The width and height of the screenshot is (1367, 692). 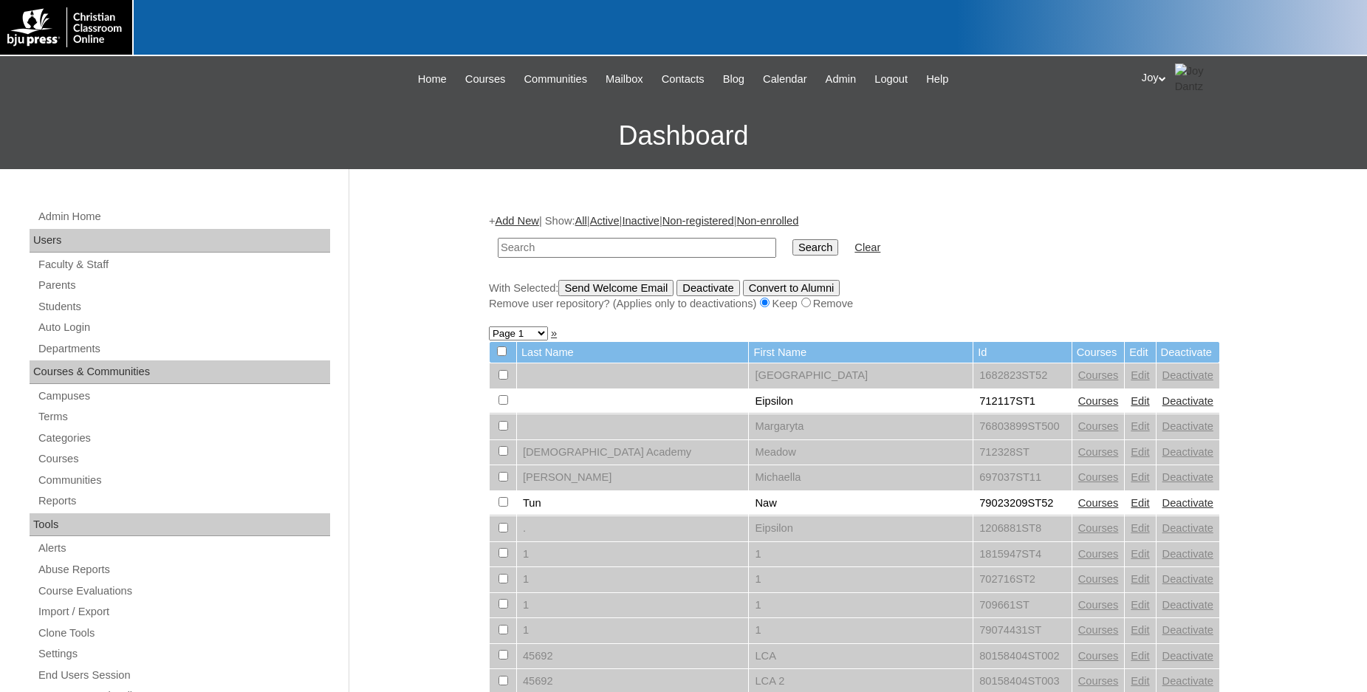 What do you see at coordinates (633, 656) in the screenshot?
I see `td: 45692` at bounding box center [633, 656].